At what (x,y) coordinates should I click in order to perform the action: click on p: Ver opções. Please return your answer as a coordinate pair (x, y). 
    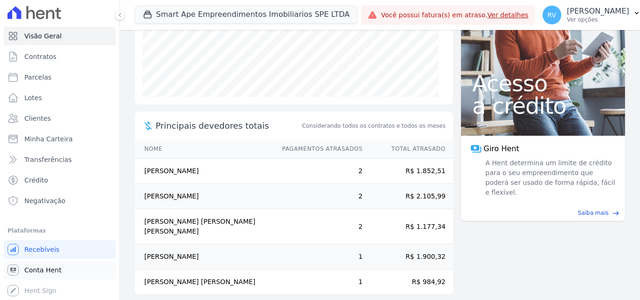
    Looking at the image, I should click on (598, 20).